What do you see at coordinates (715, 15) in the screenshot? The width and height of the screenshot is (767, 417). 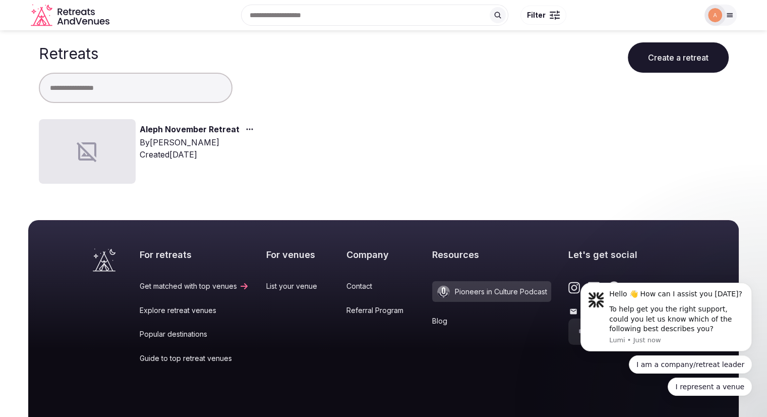 I see `img: augusto` at bounding box center [715, 15].